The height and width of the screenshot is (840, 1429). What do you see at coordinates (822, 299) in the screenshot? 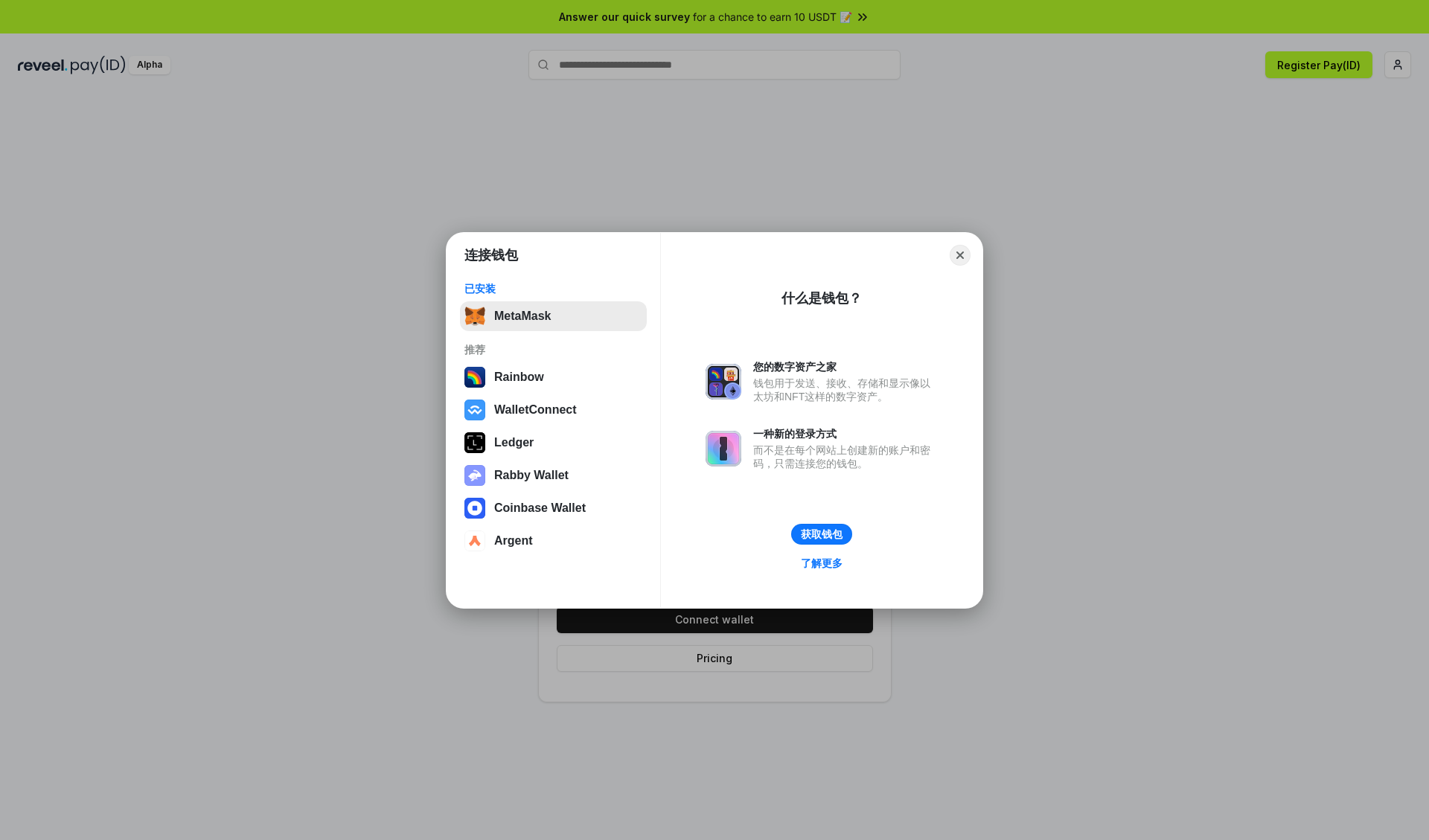
I see `div: 什么是钱包？` at bounding box center [822, 299].